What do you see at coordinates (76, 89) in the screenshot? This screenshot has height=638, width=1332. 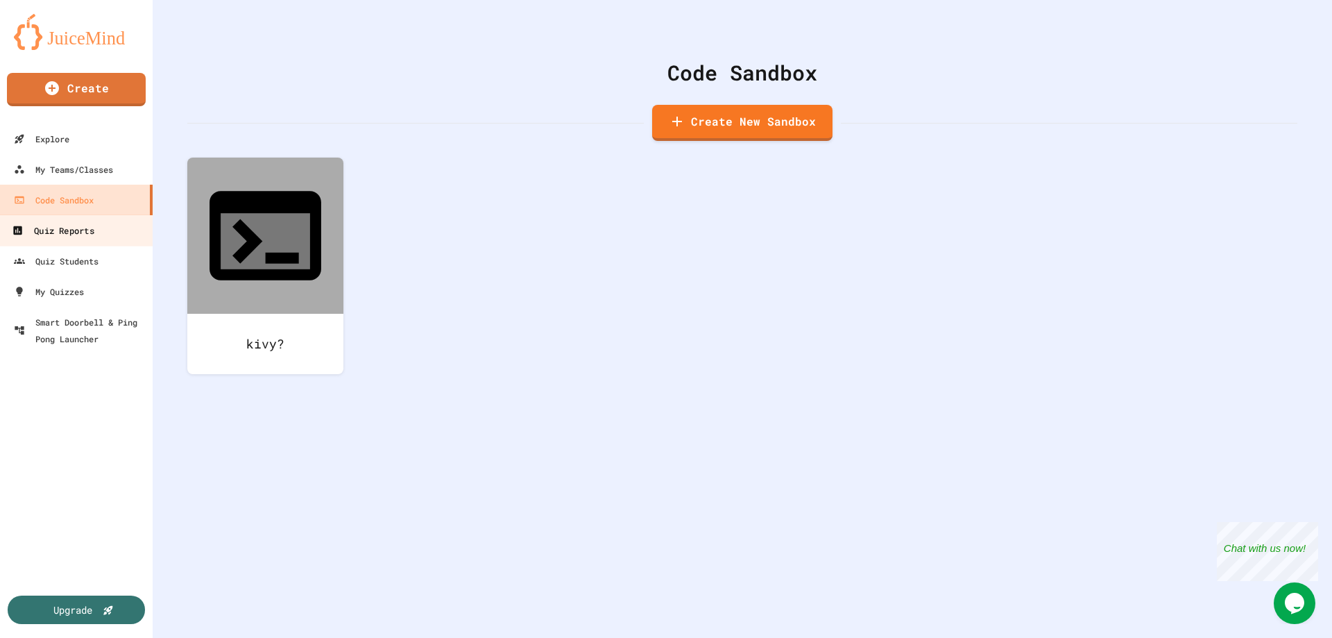 I see `a: Create` at bounding box center [76, 89].